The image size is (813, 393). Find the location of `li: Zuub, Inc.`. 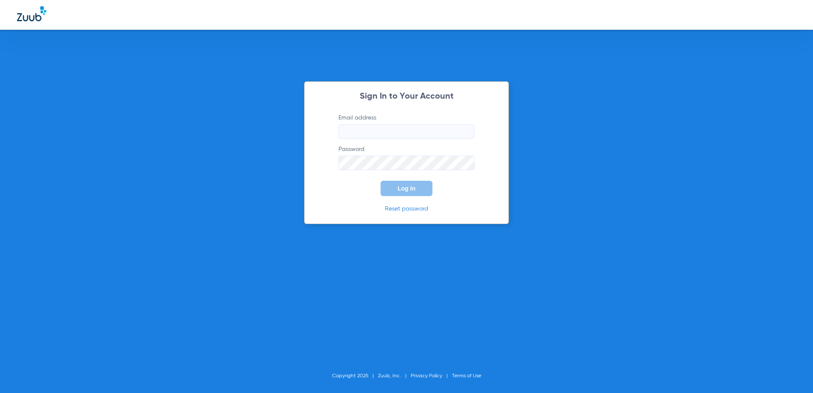

li: Zuub, Inc. is located at coordinates (394, 376).